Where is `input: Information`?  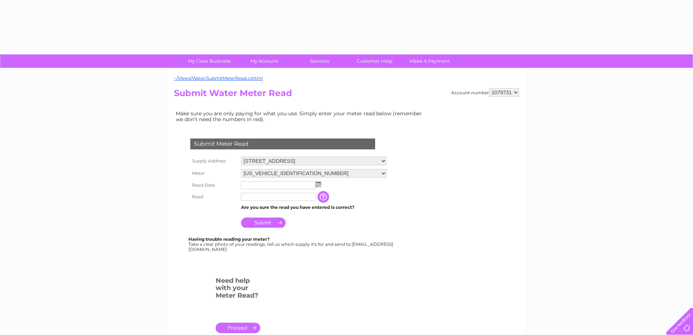
input: Information is located at coordinates (324, 197).